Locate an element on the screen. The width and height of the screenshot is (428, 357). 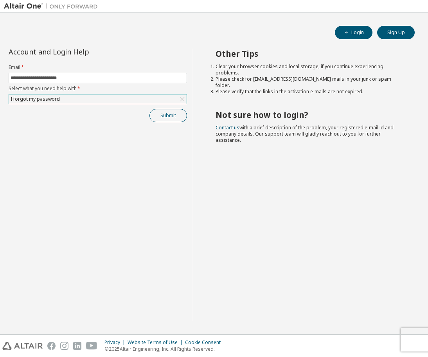
button: Submit is located at coordinates (168, 115).